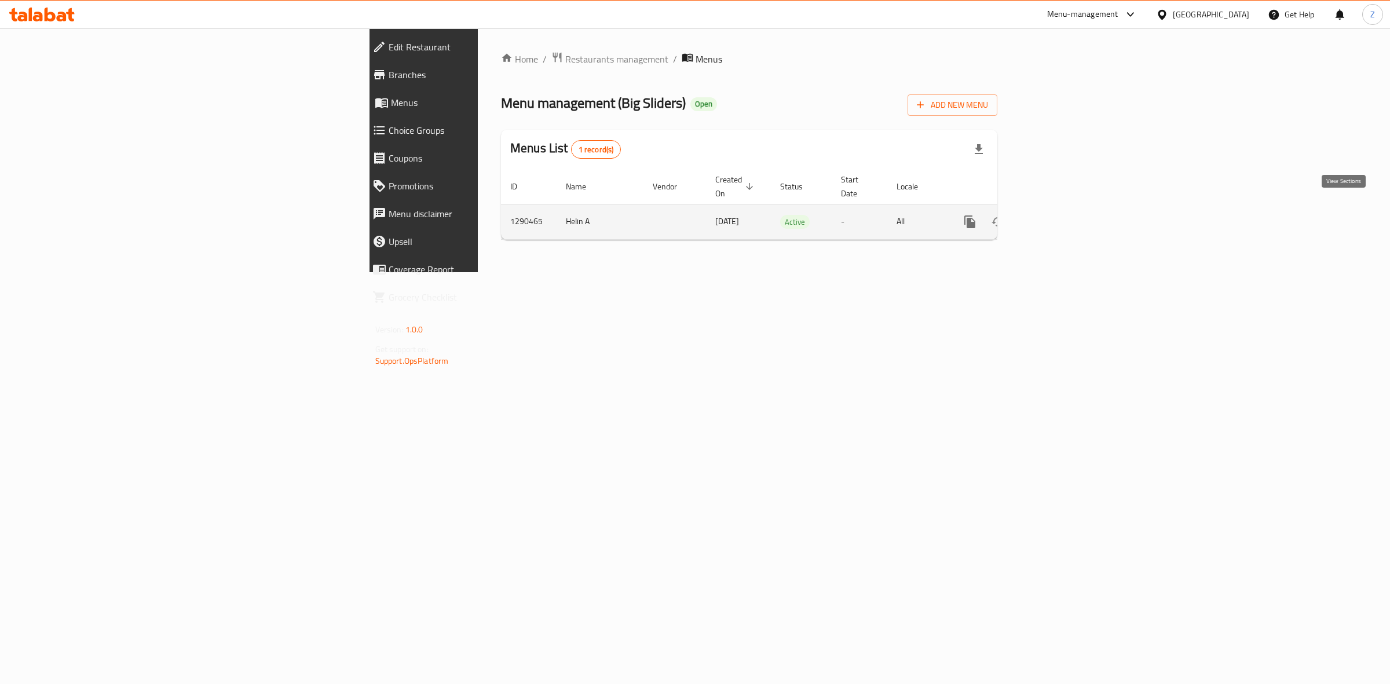 This screenshot has height=684, width=1390. What do you see at coordinates (389, 329) in the screenshot?
I see `span: Version:` at bounding box center [389, 329].